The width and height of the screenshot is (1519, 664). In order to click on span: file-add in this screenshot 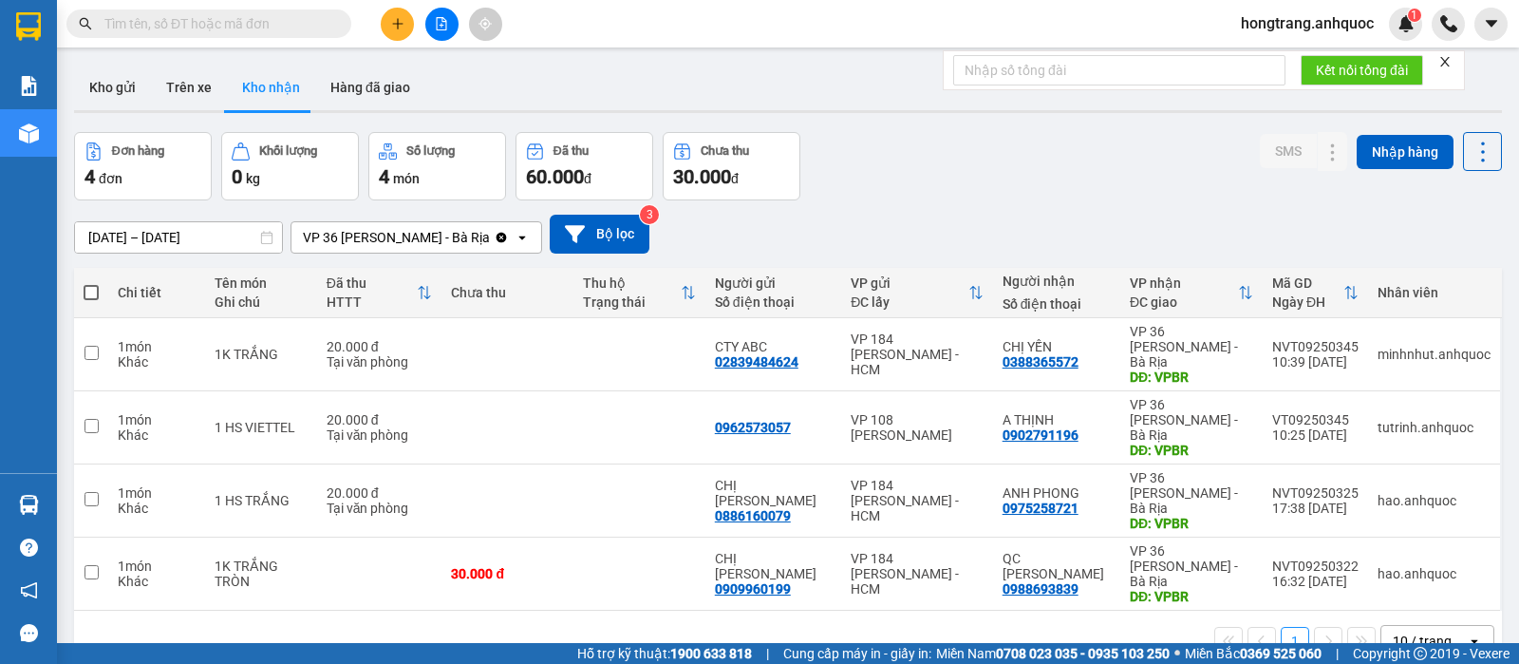, I will do `click(442, 24)`.